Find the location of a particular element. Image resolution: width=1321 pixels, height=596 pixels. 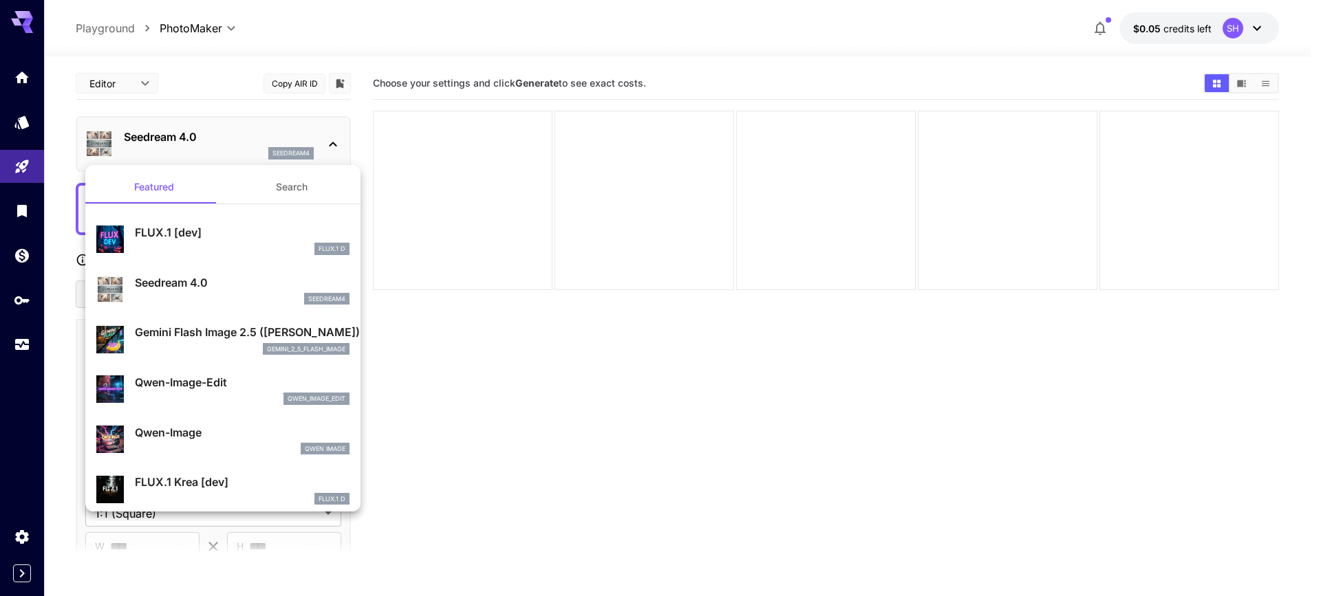

p: Qwen Image is located at coordinates (325, 449).